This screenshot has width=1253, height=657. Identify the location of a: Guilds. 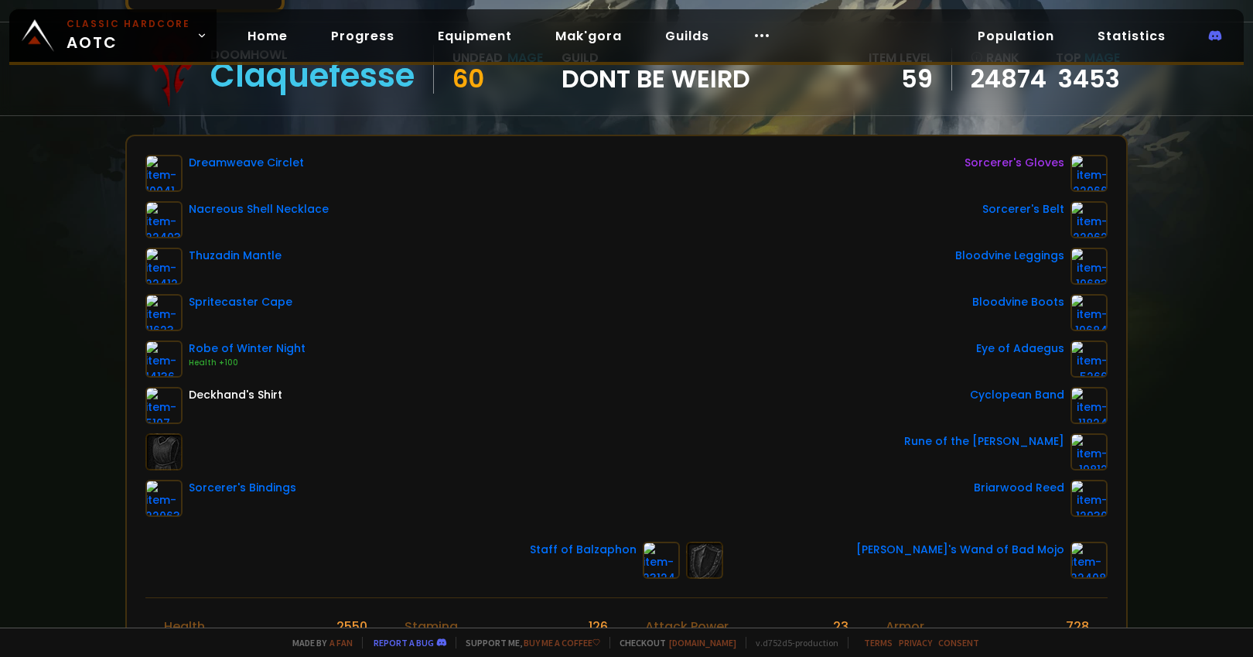
(687, 36).